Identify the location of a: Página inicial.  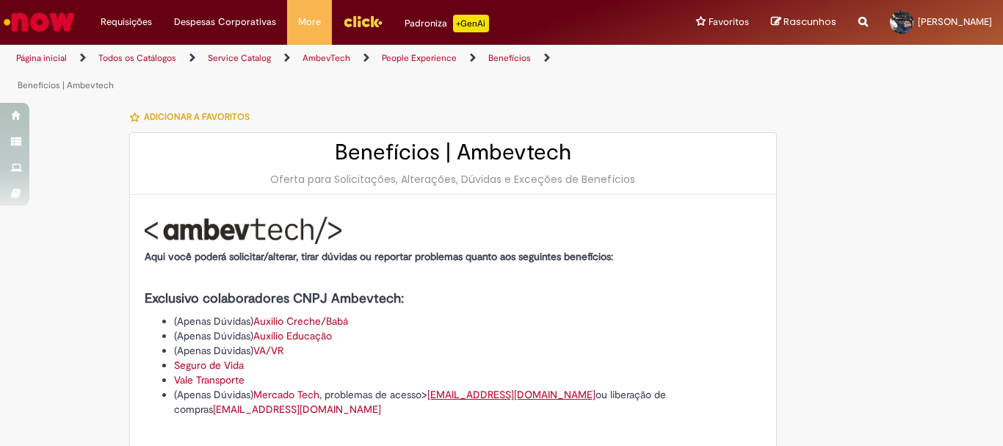
(41, 58).